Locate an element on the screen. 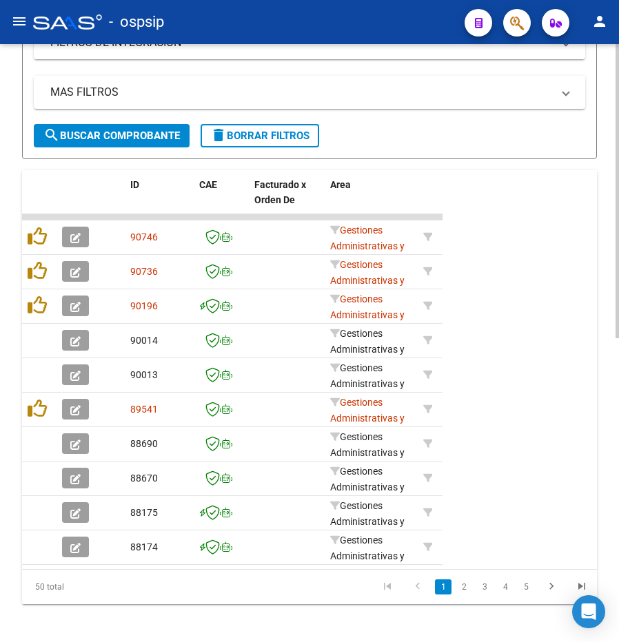 This screenshot has height=642, width=619. datatable-header-cell: Area is located at coordinates (371, 201).